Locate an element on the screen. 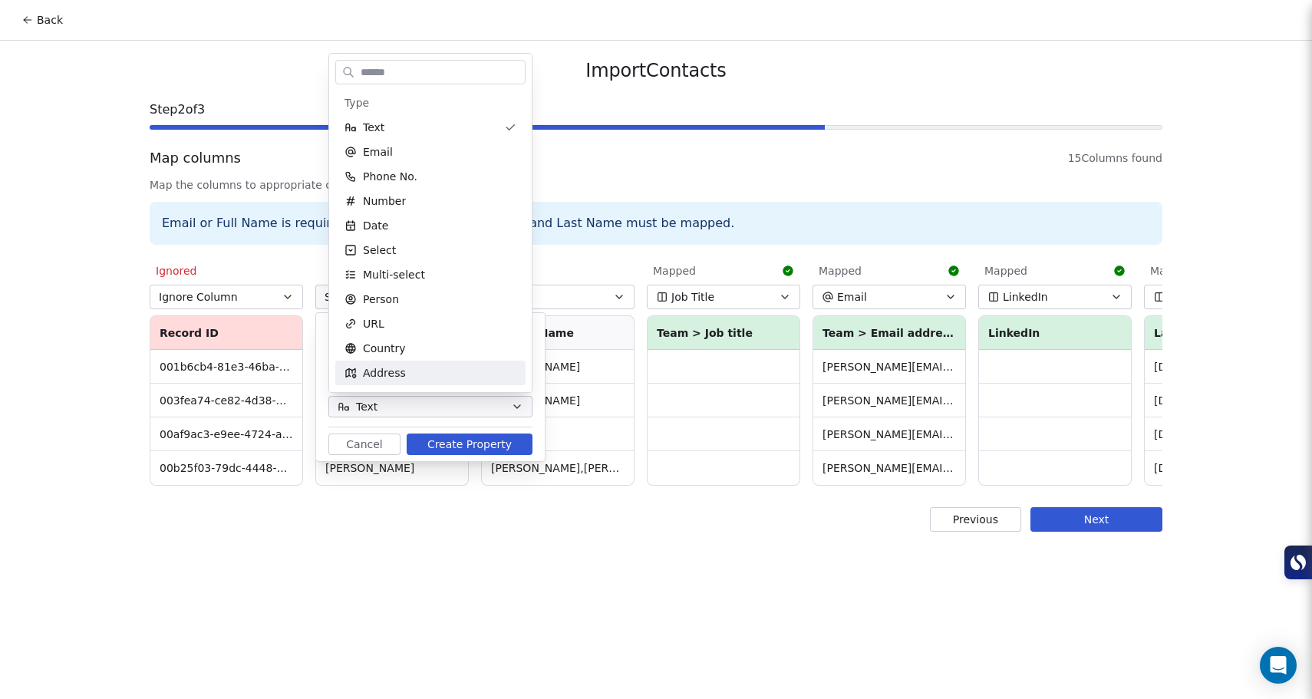  span: Number is located at coordinates (384, 201).